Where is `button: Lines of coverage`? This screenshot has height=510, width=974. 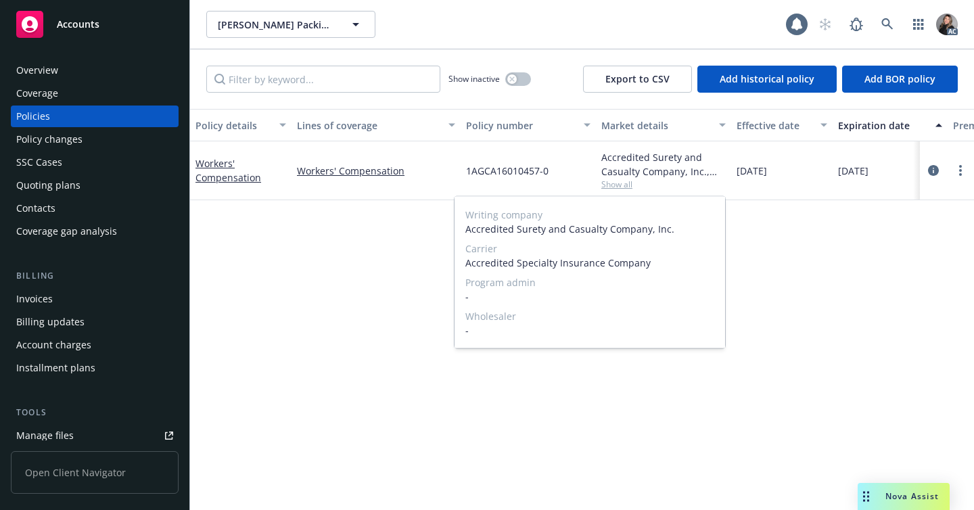
button: Lines of coverage is located at coordinates (376, 125).